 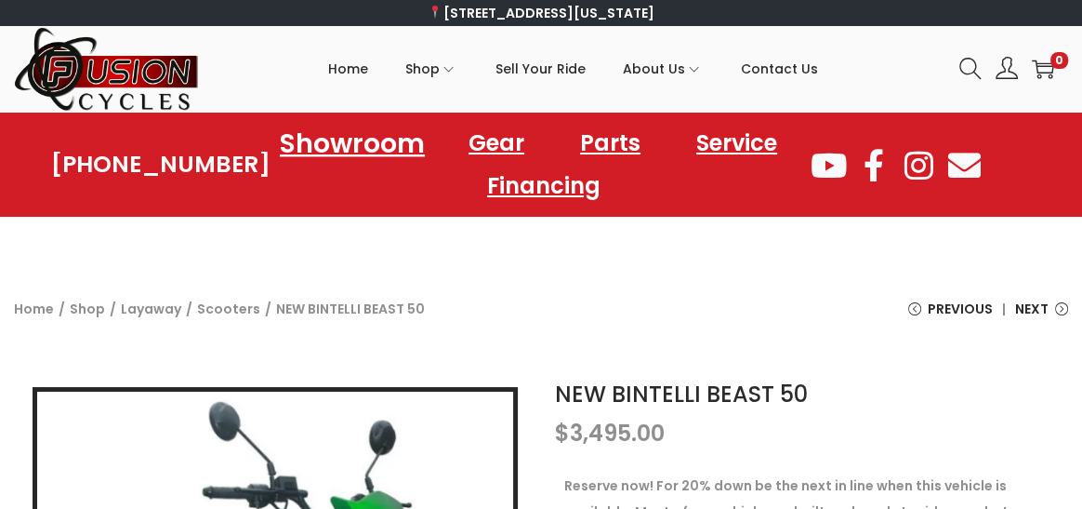 What do you see at coordinates (736, 143) in the screenshot?
I see `a: Service` at bounding box center [736, 143].